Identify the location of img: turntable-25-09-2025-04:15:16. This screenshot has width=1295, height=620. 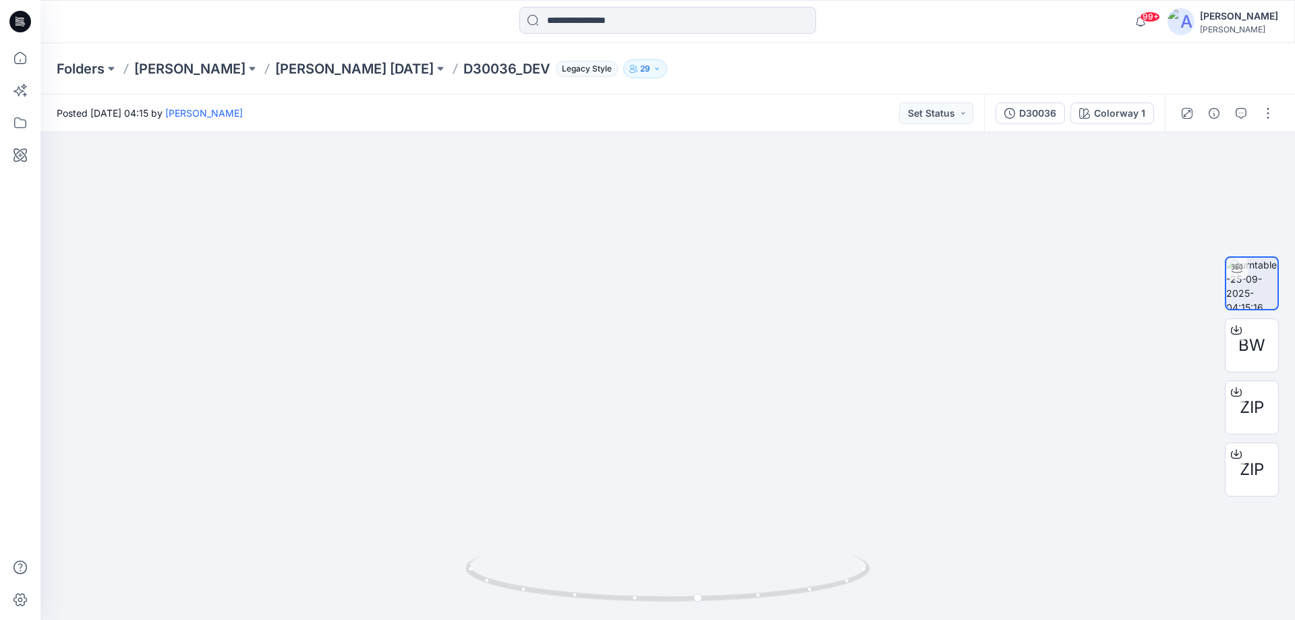
(1252, 283).